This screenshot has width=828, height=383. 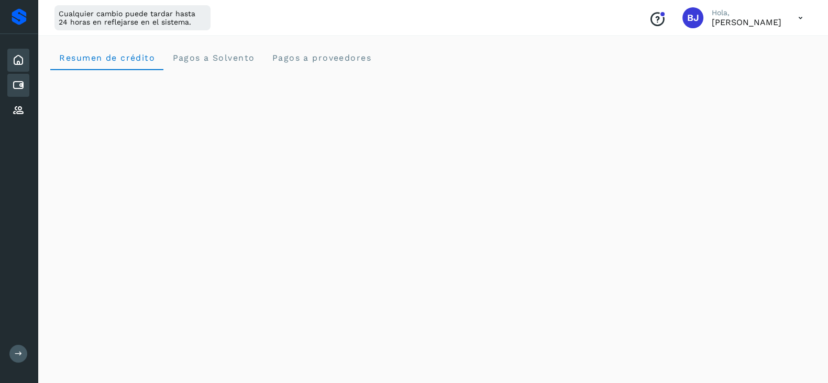 What do you see at coordinates (18, 60) in the screenshot?
I see `div: Inicio` at bounding box center [18, 60].